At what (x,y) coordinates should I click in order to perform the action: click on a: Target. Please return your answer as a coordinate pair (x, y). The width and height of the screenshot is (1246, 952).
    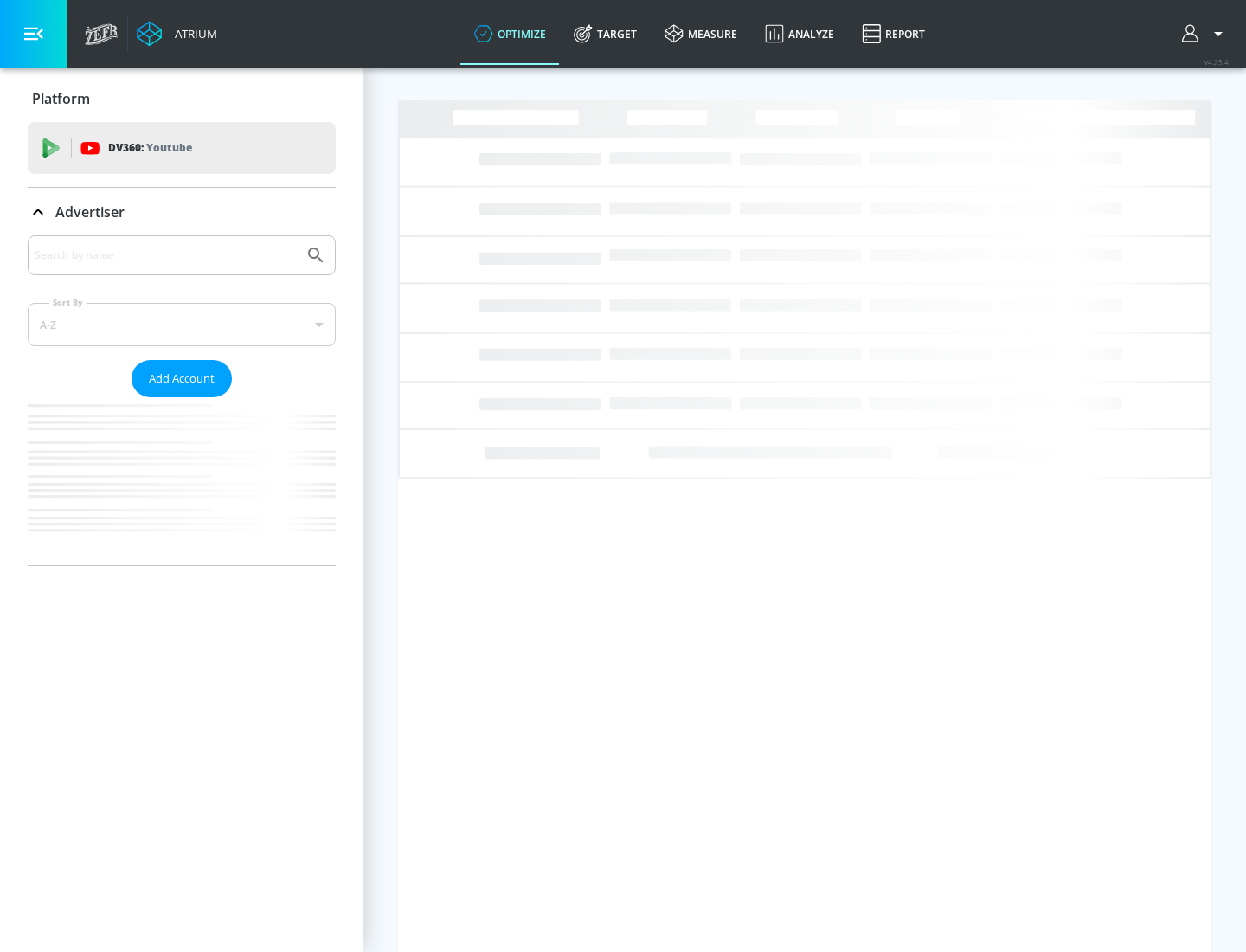
    Looking at the image, I should click on (605, 34).